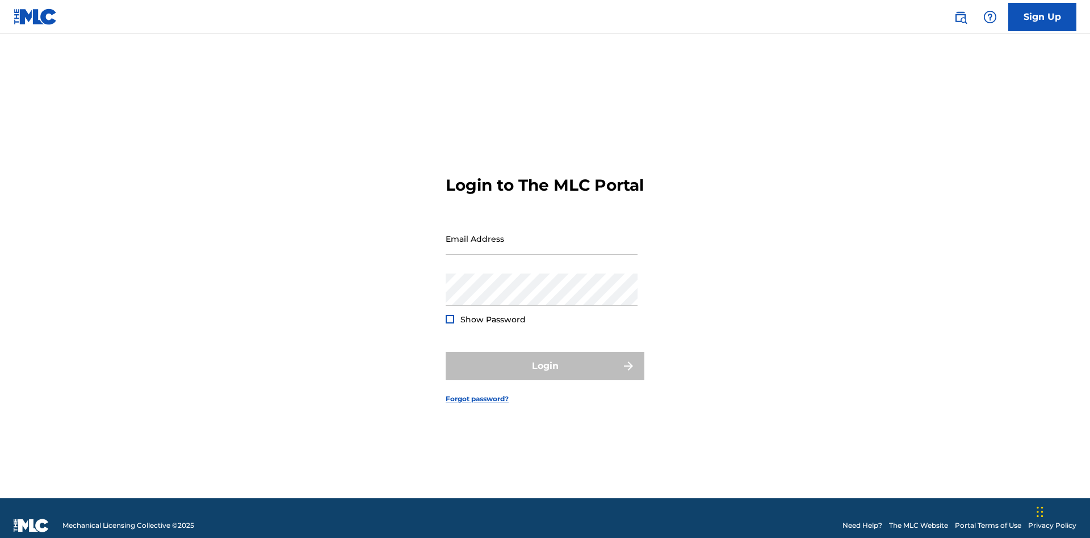  What do you see at coordinates (960, 17) in the screenshot?
I see `img: search` at bounding box center [960, 17].